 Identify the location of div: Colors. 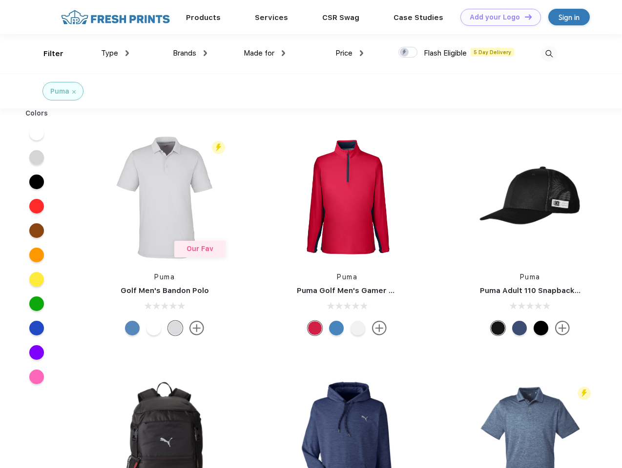
(37, 113).